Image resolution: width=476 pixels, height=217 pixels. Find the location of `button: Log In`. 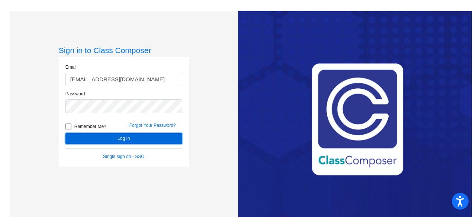

button: Log In is located at coordinates (124, 139).